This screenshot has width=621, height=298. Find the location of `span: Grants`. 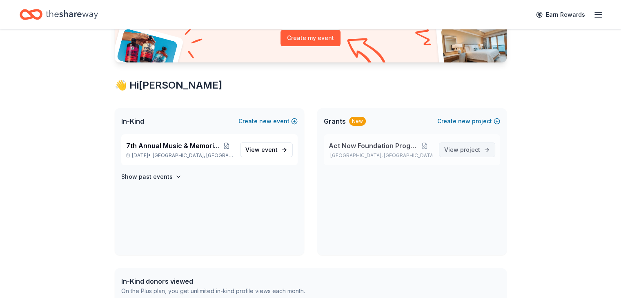

span: Grants is located at coordinates (335, 121).